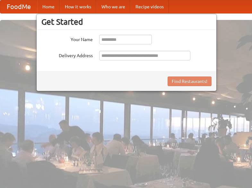 The image size is (252, 188). I want to click on a: How it works, so click(78, 7).